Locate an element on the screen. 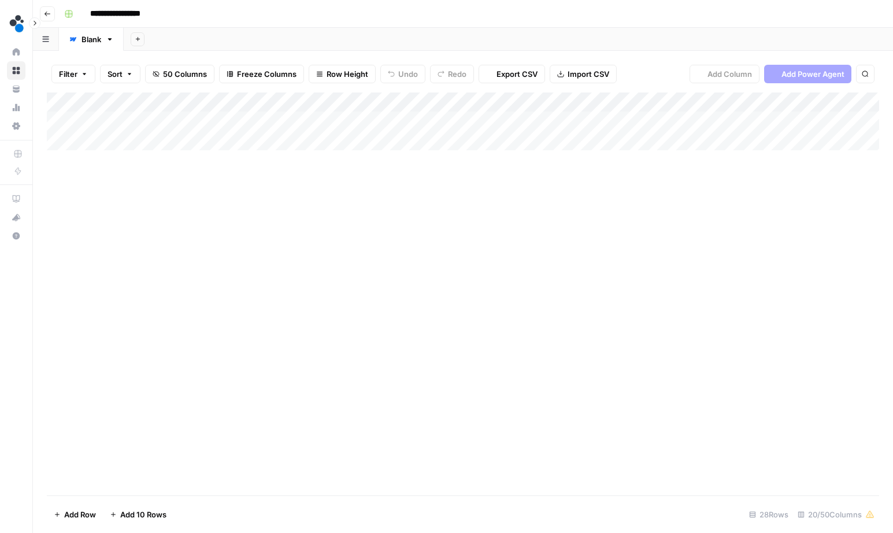 The image size is (893, 533). div: 20/50 Columns is located at coordinates (836, 515).